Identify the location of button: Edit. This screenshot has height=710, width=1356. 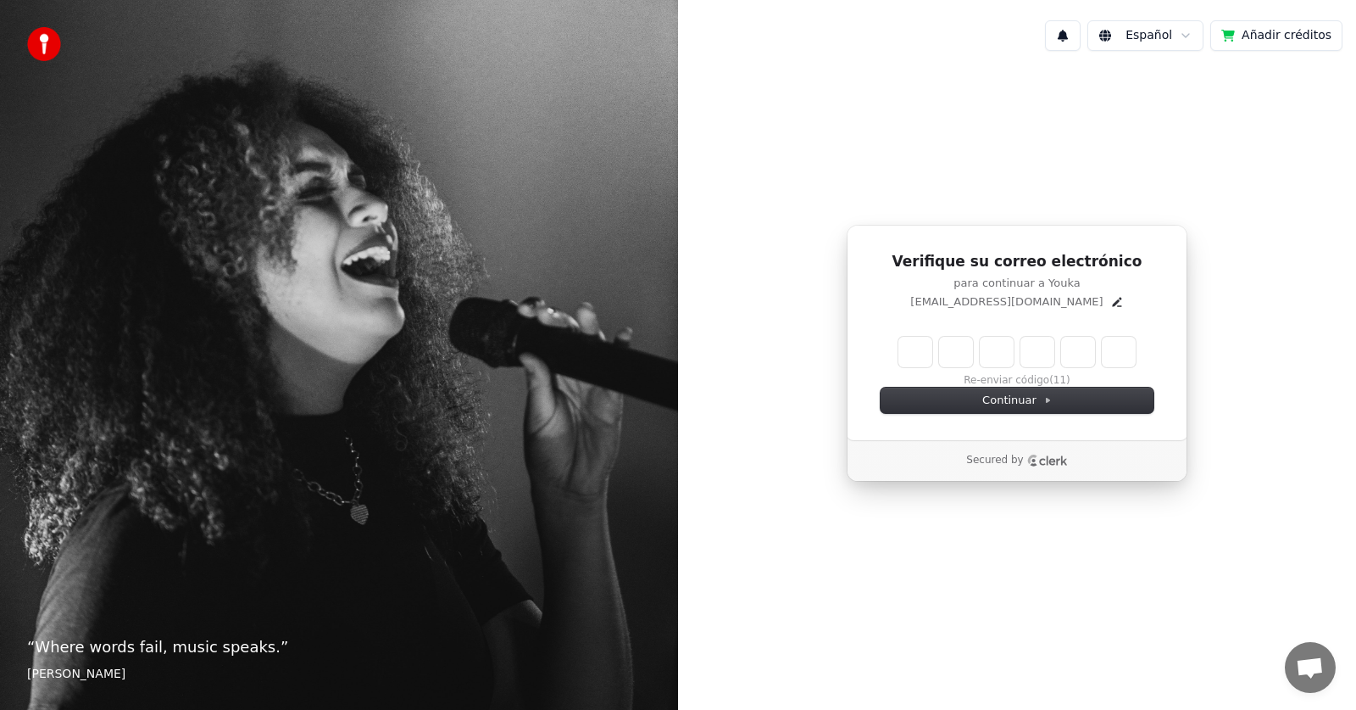
(1117, 302).